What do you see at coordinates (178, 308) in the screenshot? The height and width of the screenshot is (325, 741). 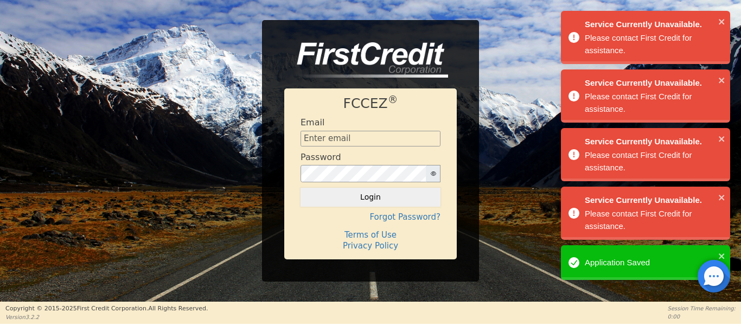 I see `span: All Rights Reserved.` at bounding box center [178, 308].